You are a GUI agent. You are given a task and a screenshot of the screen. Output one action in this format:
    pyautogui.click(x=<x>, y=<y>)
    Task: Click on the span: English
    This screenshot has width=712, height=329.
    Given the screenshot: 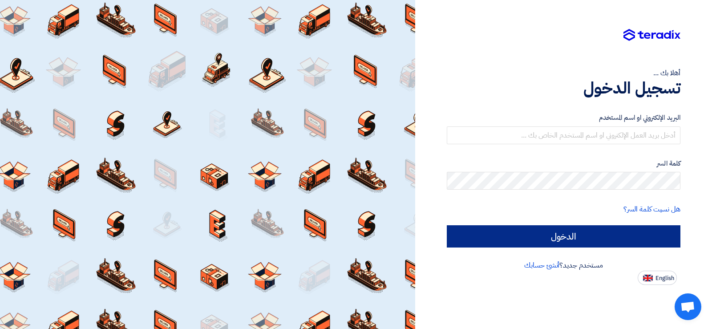 What is the action you would take?
    pyautogui.click(x=664, y=278)
    